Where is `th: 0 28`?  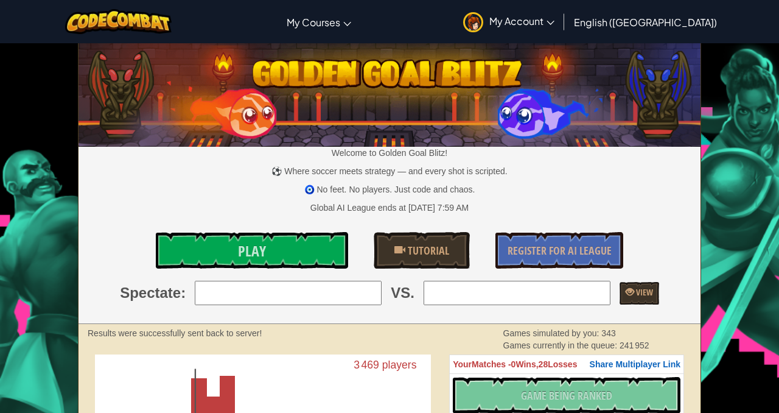
th: 0 28 is located at coordinates (567, 364).